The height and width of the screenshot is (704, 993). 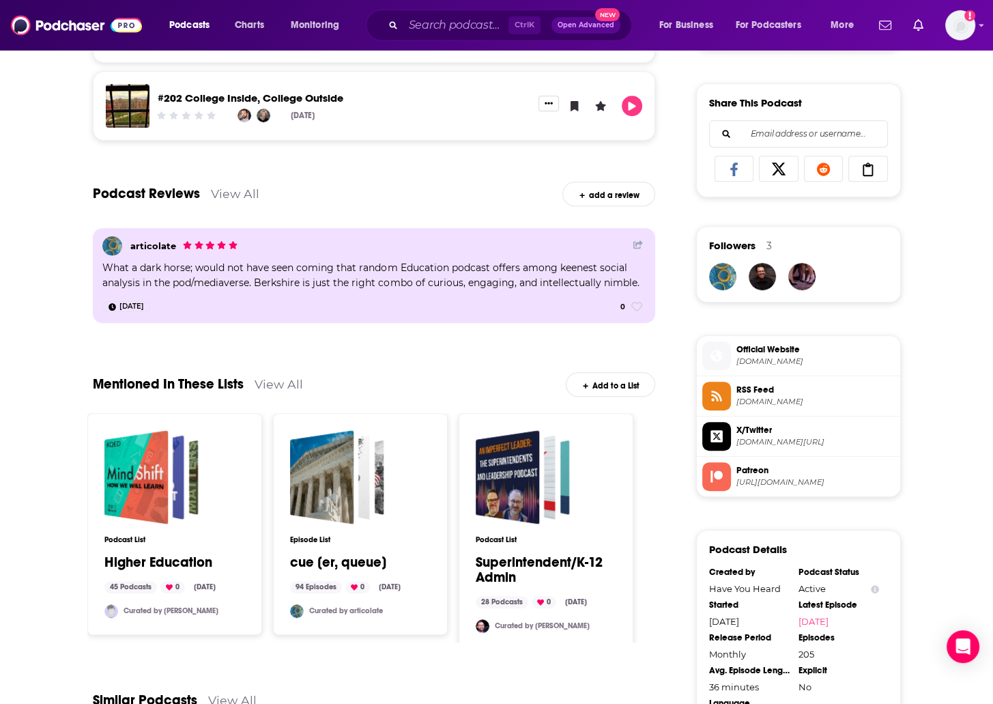 I want to click on a: think_inclusive, so click(x=763, y=276).